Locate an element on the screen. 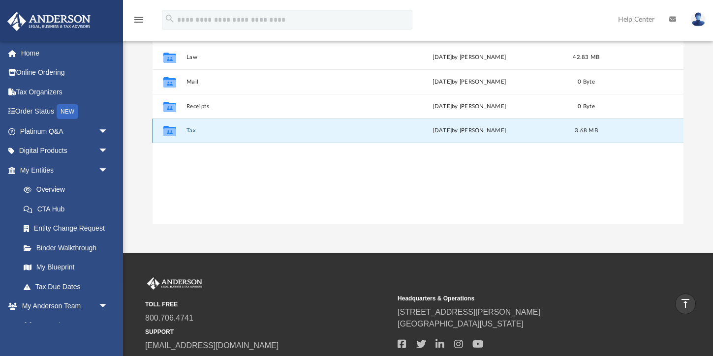  small: SUPPORT is located at coordinates (268, 332).